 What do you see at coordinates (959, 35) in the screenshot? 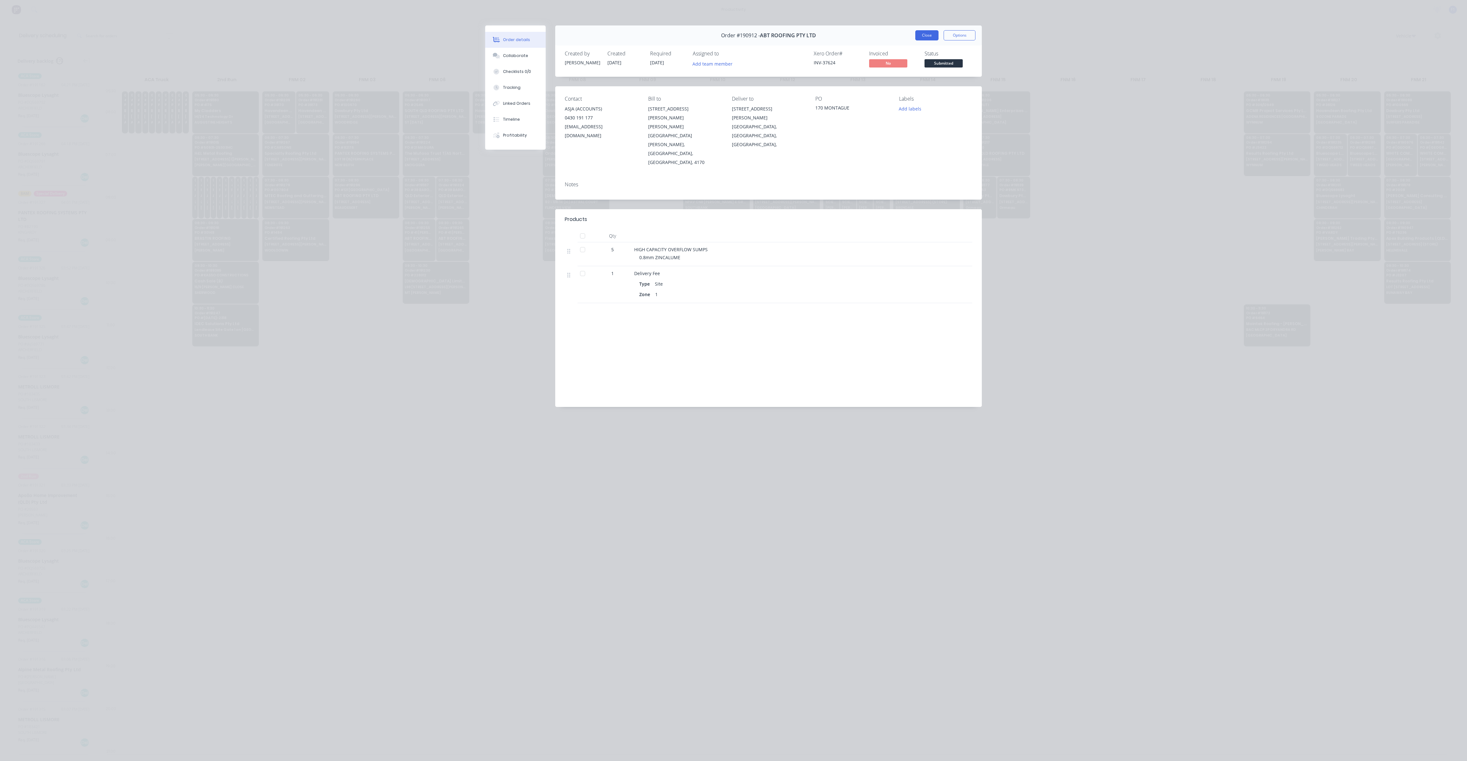
I see `button: Options` at bounding box center [959, 35].